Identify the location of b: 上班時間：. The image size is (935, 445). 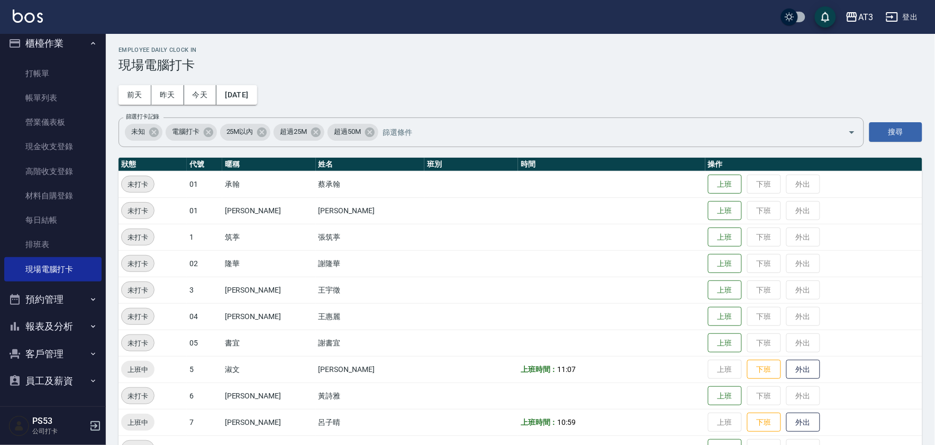
(539, 370).